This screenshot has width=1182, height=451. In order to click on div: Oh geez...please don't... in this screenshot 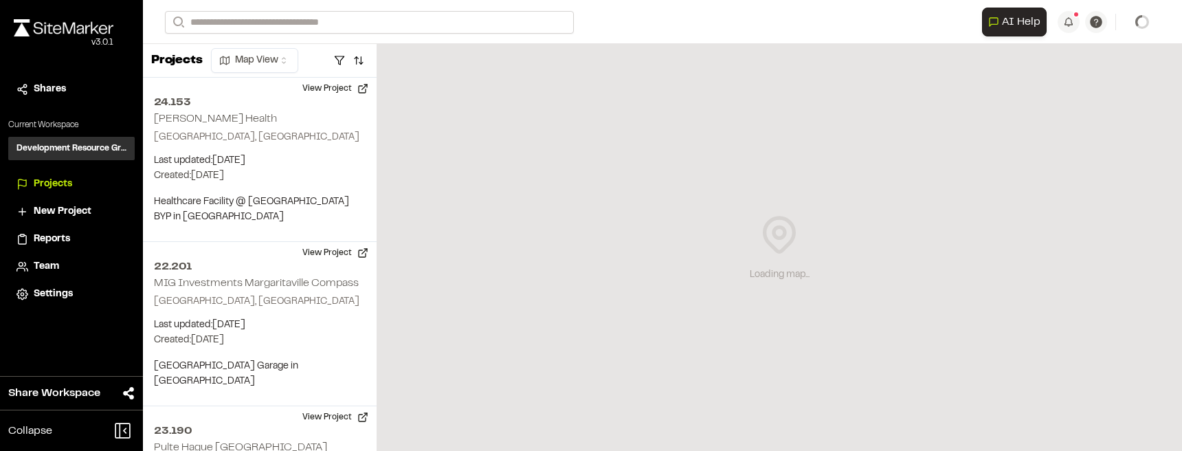, I will do `click(63, 43)`.